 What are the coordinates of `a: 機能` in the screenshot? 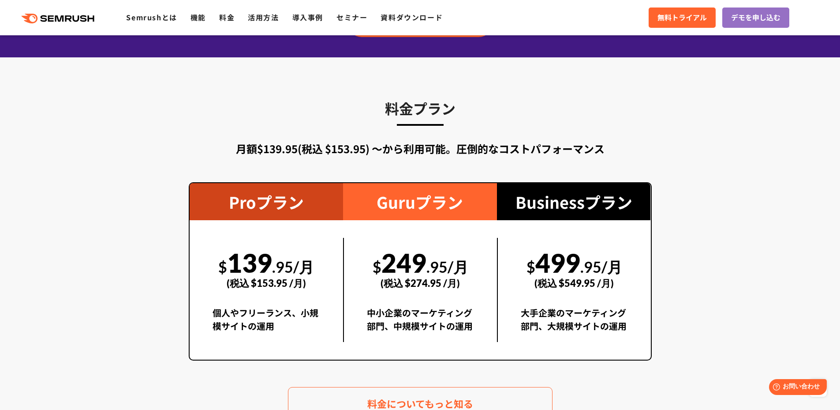 It's located at (198, 17).